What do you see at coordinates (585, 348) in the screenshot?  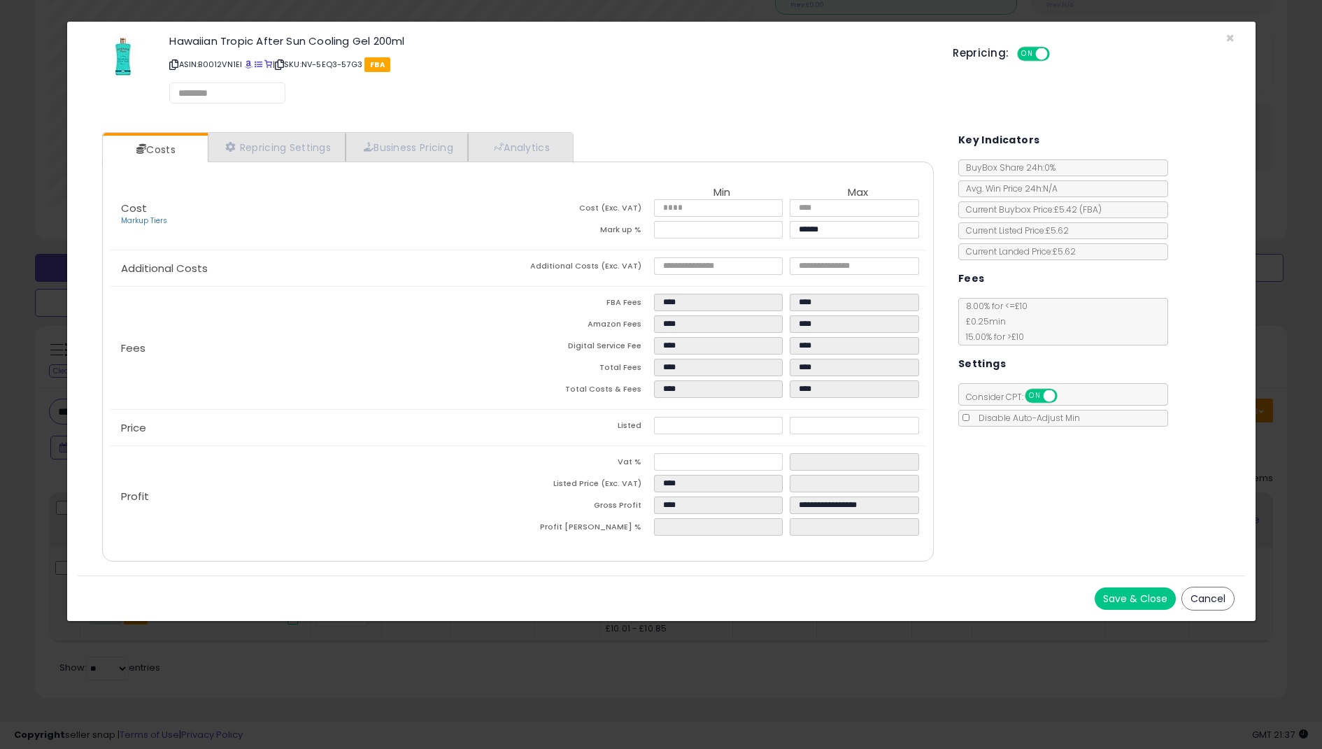 I see `td: Digital Service Fee` at bounding box center [585, 348].